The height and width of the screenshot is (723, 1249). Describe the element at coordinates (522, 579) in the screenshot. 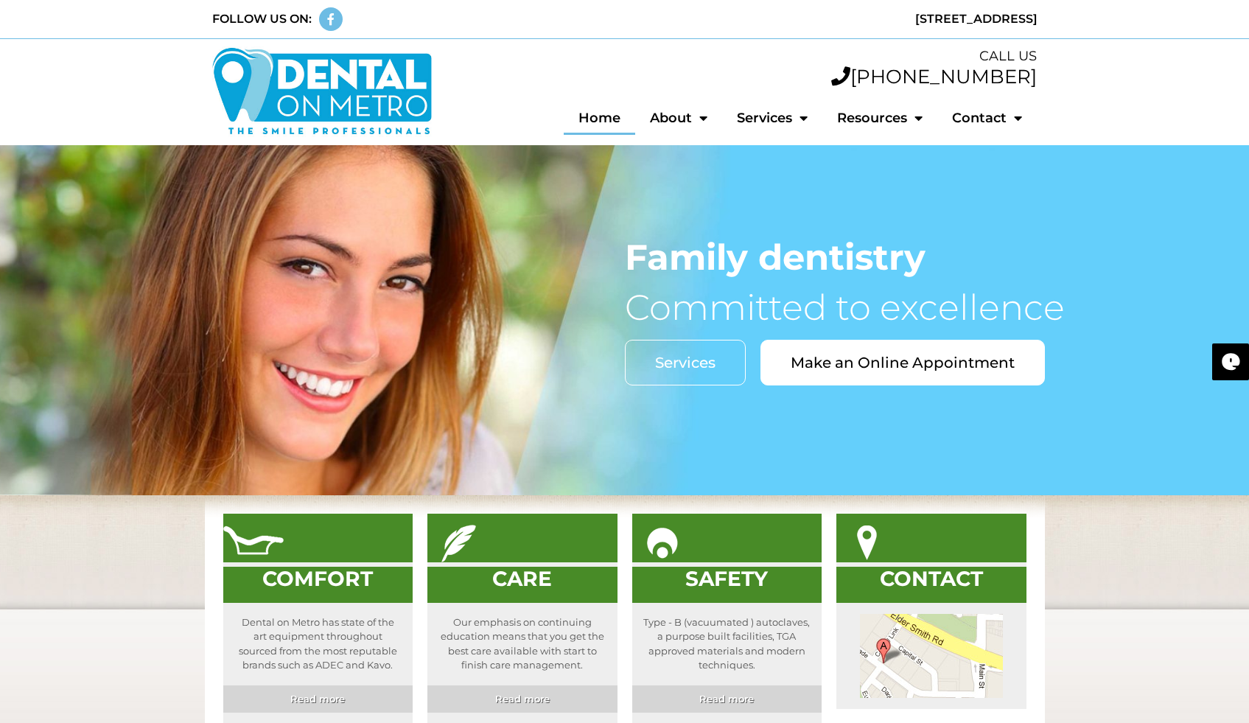

I see `a: CARE` at that location.